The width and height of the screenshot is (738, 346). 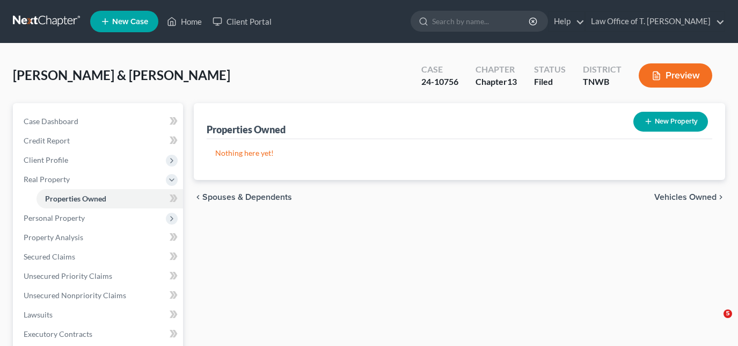 What do you see at coordinates (51, 121) in the screenshot?
I see `span: Case Dashboard` at bounding box center [51, 121].